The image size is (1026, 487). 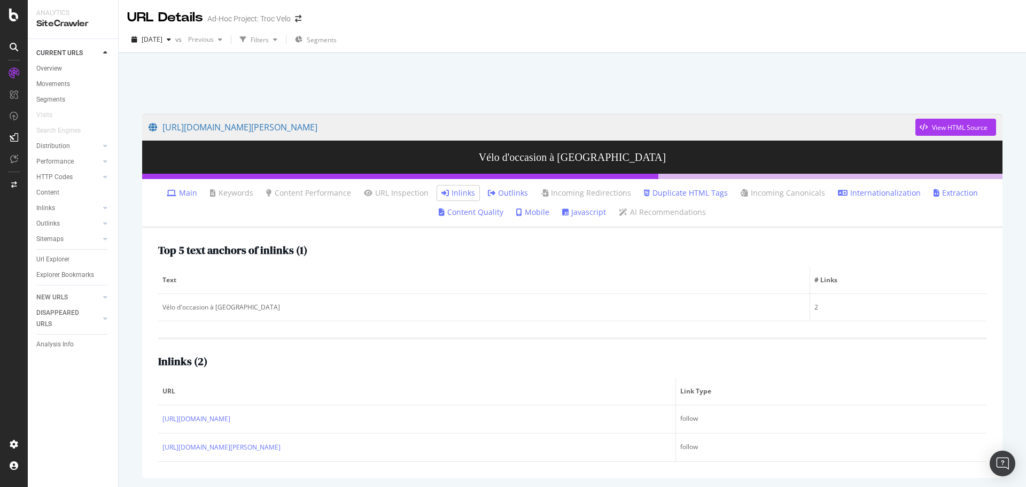 I want to click on div: Overview, so click(x=49, y=68).